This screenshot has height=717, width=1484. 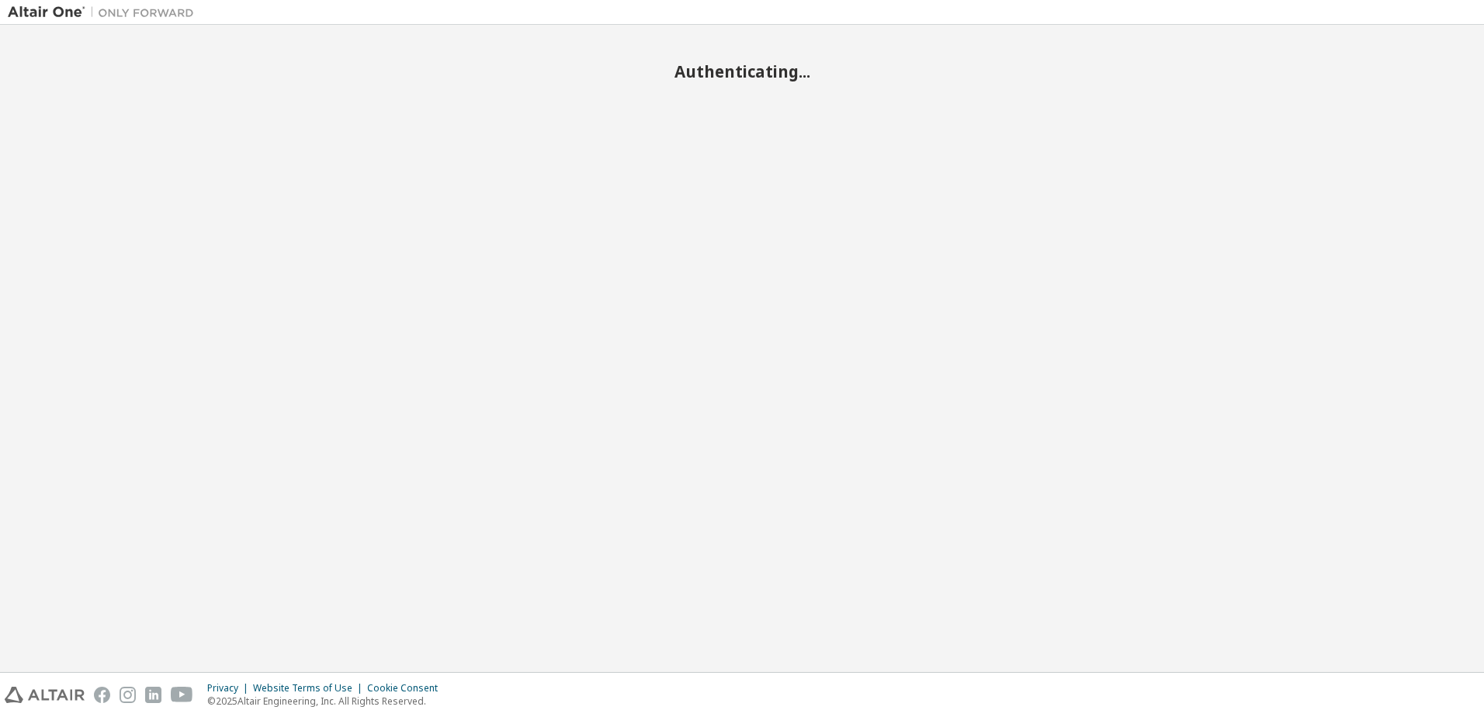 What do you see at coordinates (105, 12) in the screenshot?
I see `img: Altair One` at bounding box center [105, 12].